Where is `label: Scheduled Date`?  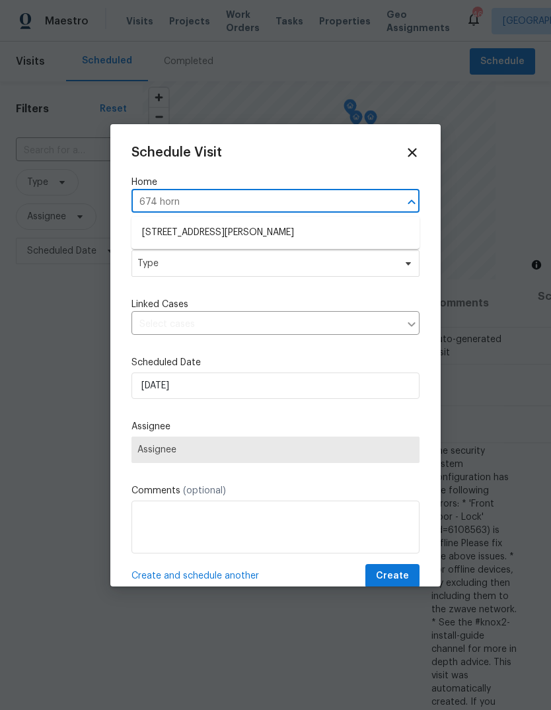 label: Scheduled Date is located at coordinates (275, 362).